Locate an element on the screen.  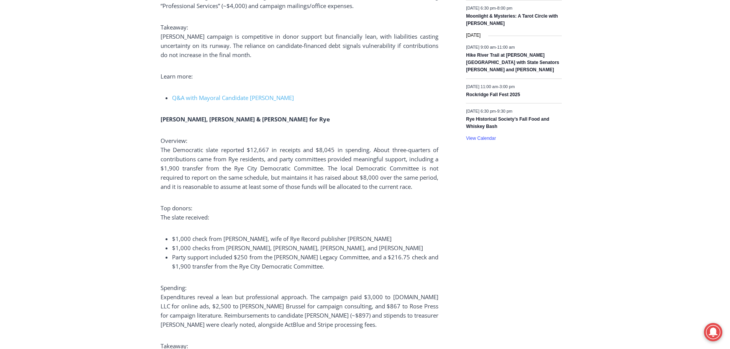
span: Overview: is located at coordinates (174, 141).